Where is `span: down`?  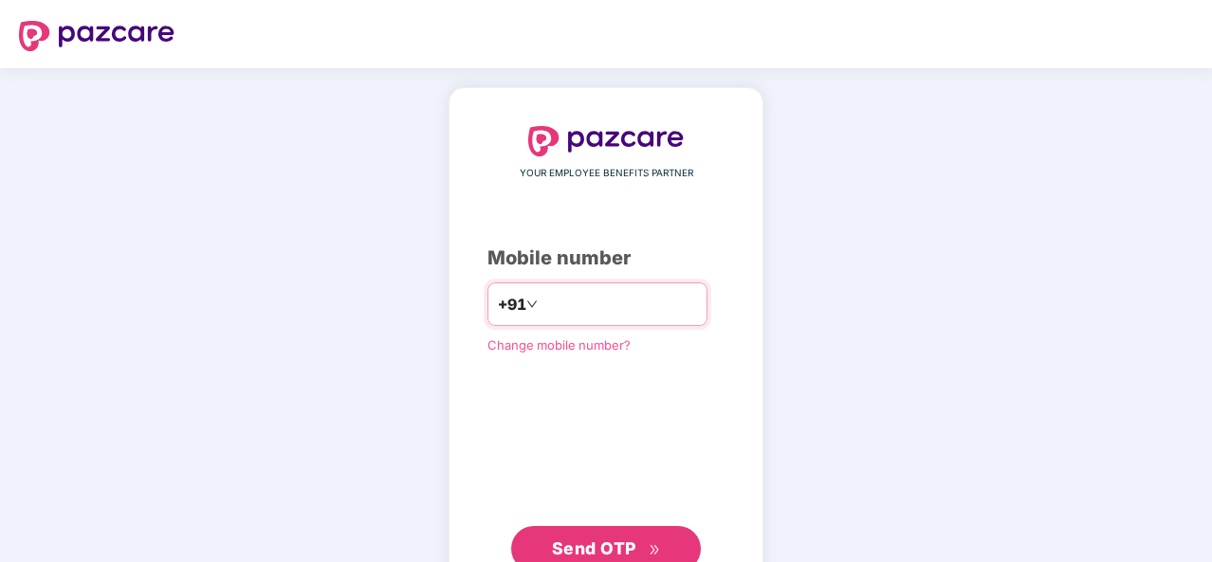
span: down is located at coordinates (532, 304).